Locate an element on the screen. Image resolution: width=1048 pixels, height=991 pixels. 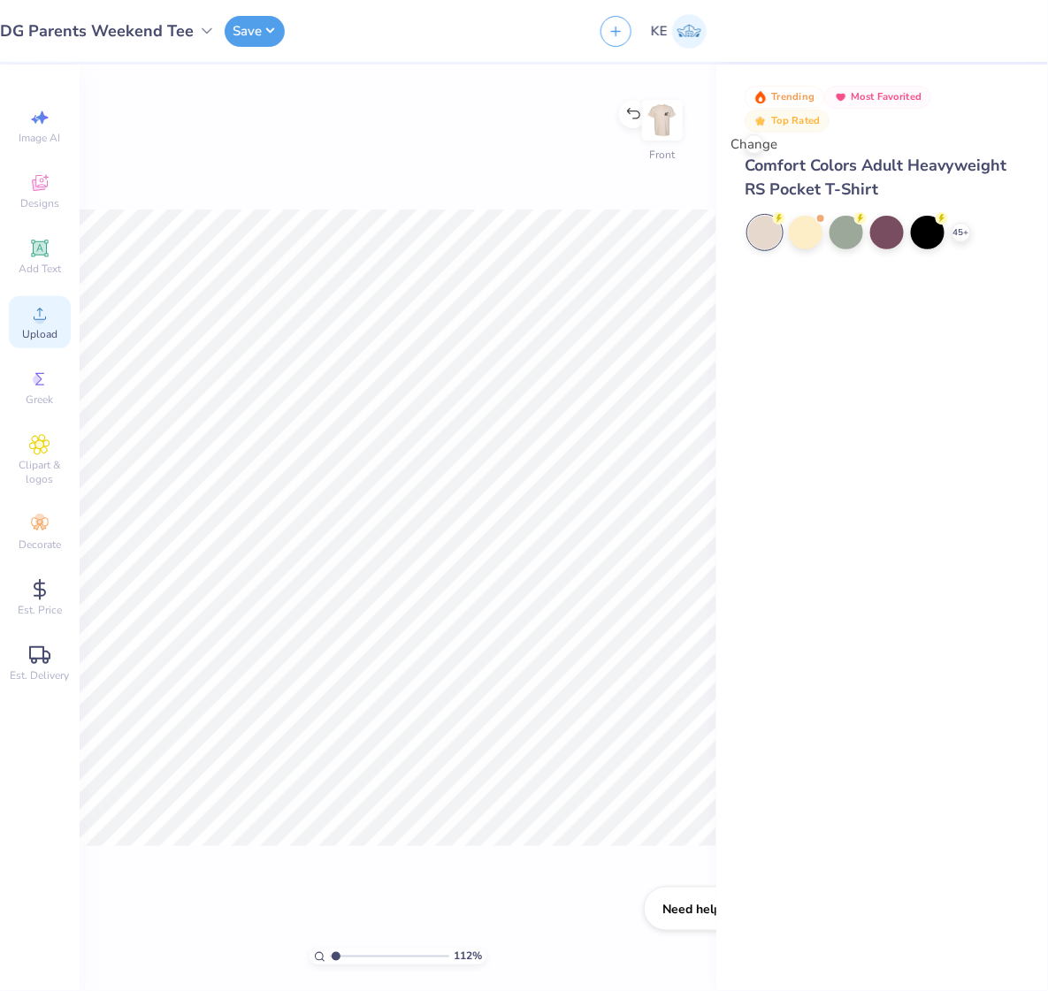
img: Kent Everic Delos Santos is located at coordinates (689, 31).